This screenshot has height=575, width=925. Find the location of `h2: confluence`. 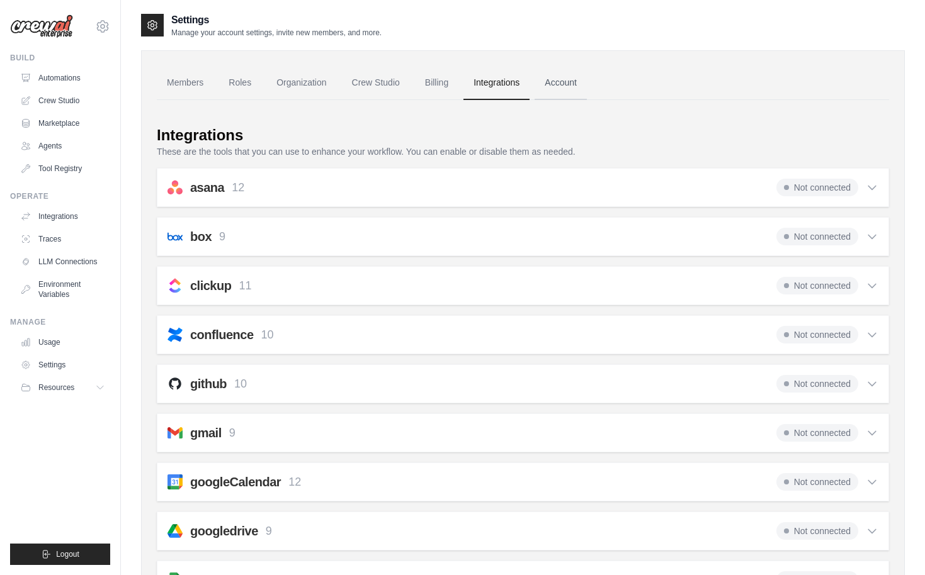

h2: confluence is located at coordinates (222, 335).